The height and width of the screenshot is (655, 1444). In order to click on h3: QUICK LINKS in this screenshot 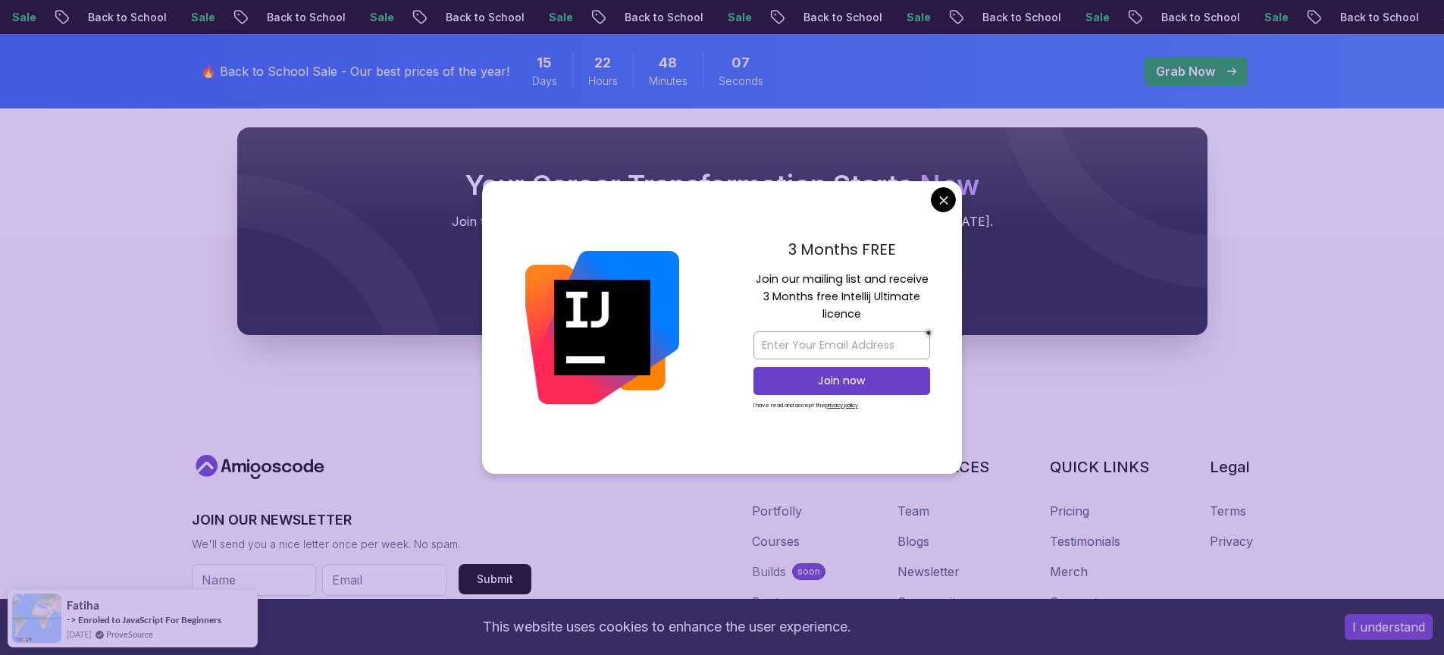, I will do `click(1099, 467)`.